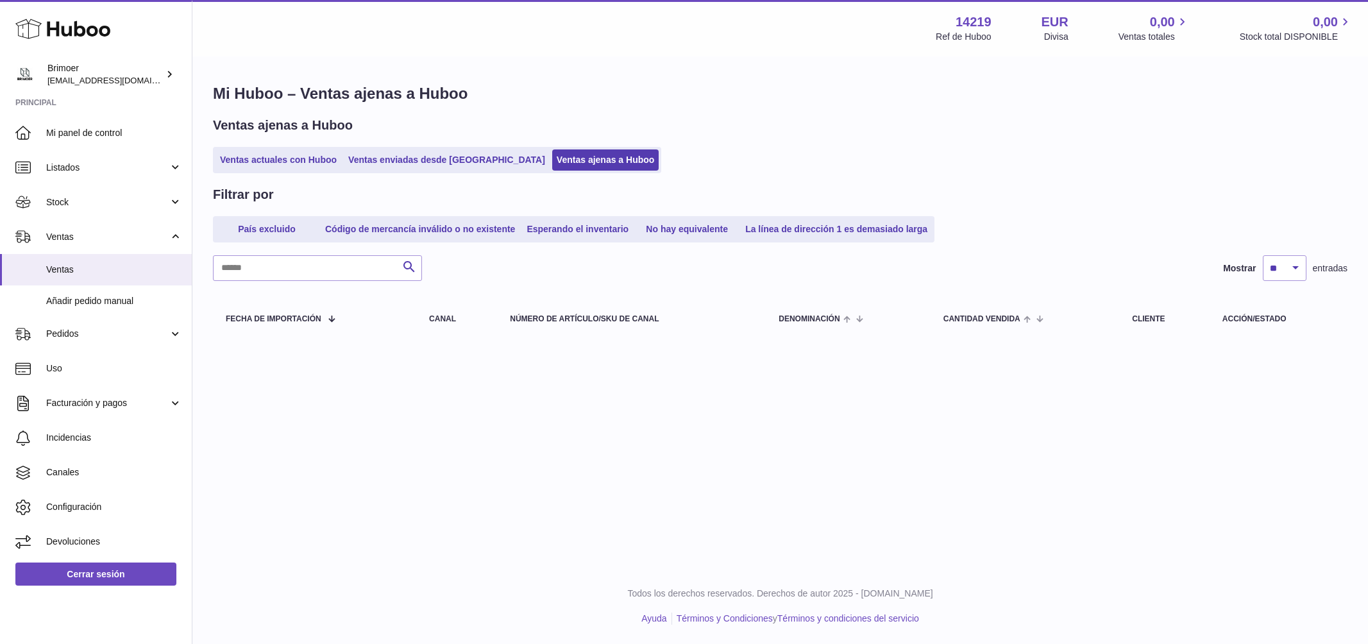 The image size is (1368, 644). What do you see at coordinates (420, 229) in the screenshot?
I see `a: Código de mercancía inválido o no existente` at bounding box center [420, 229].